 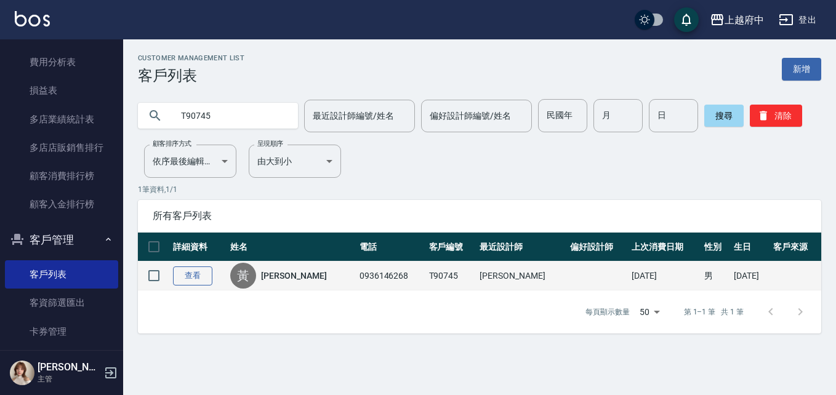 What do you see at coordinates (62, 303) in the screenshot?
I see `a: 客資篩選匯出` at bounding box center [62, 303].